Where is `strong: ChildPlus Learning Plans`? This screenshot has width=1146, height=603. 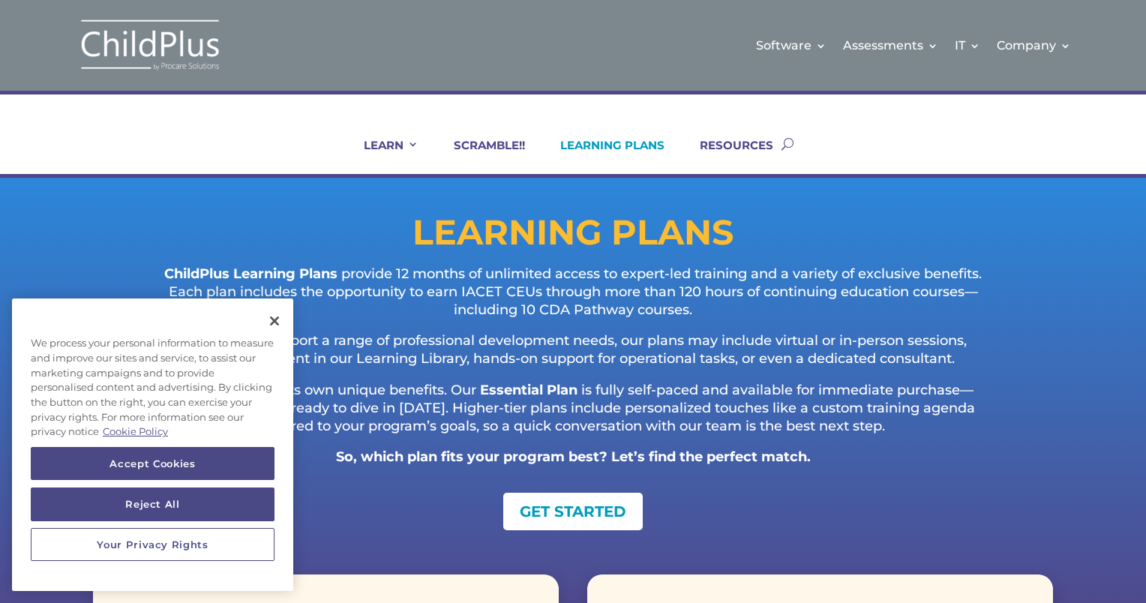
strong: ChildPlus Learning Plans is located at coordinates (250, 274).